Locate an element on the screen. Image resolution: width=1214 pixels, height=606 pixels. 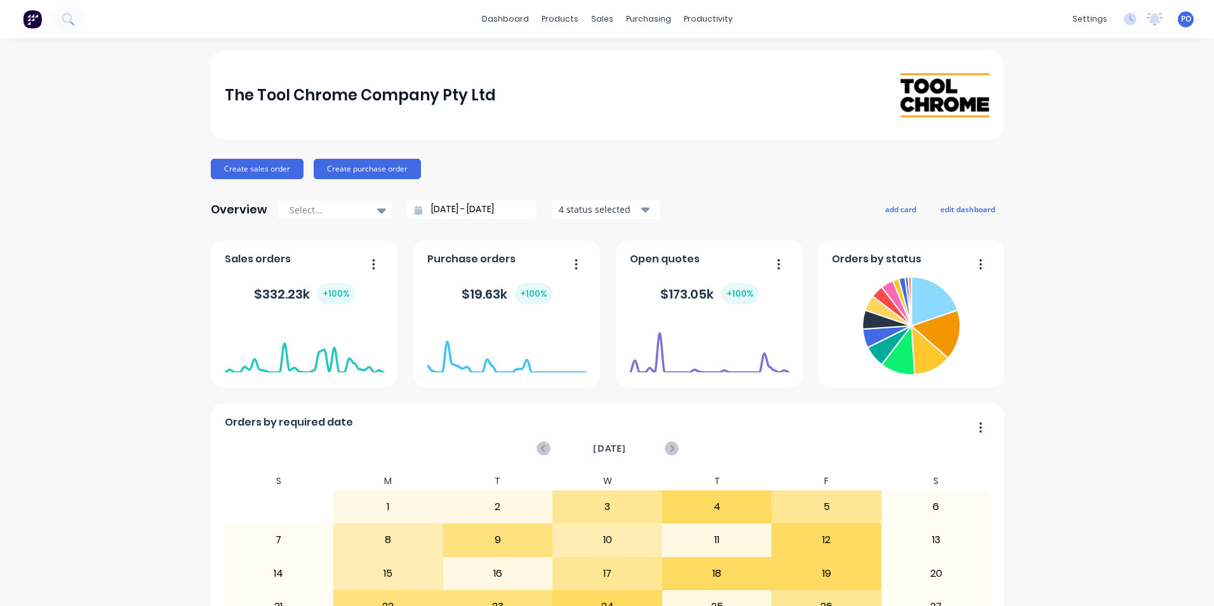
img: The Tool Chrome Company Pty Ltd is located at coordinates (945, 95).